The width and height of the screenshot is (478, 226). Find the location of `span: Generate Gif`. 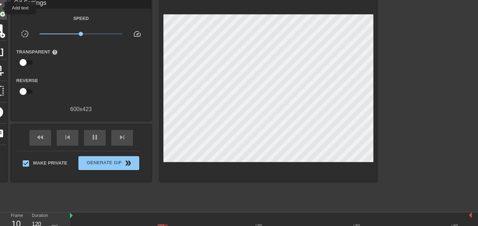

span: Generate Gif is located at coordinates (108, 163).